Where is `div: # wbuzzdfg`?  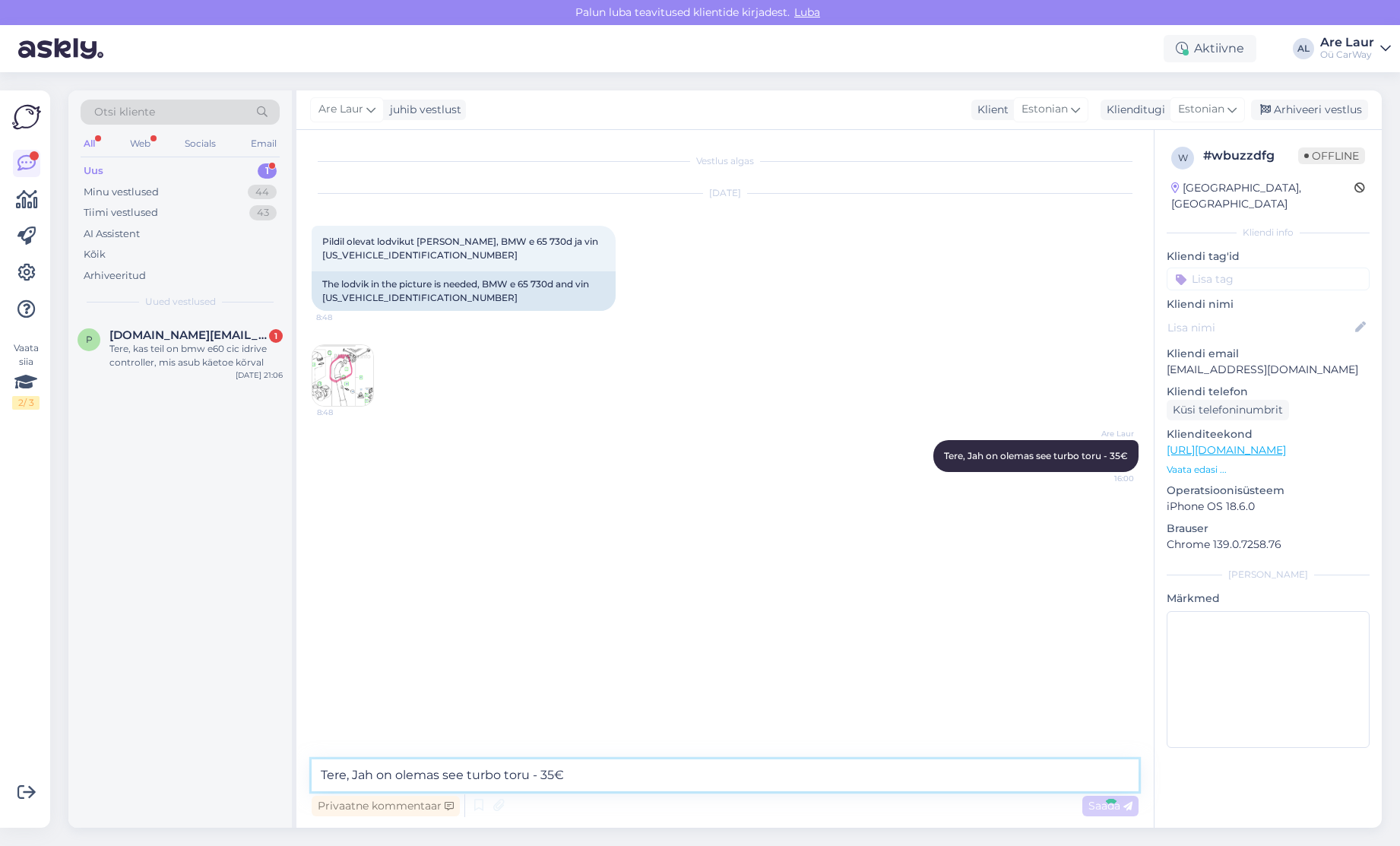
div: # wbuzzdfg is located at coordinates (1250, 156).